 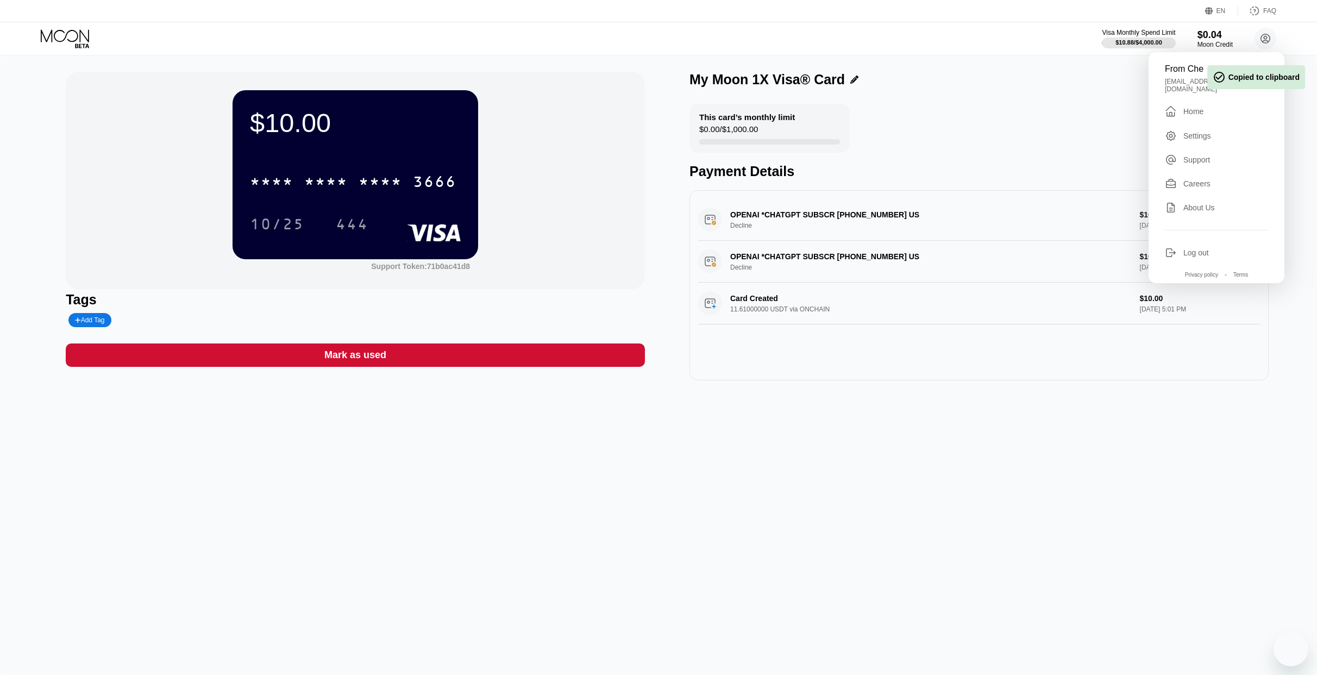 I want to click on div: Terms, so click(x=1241, y=274).